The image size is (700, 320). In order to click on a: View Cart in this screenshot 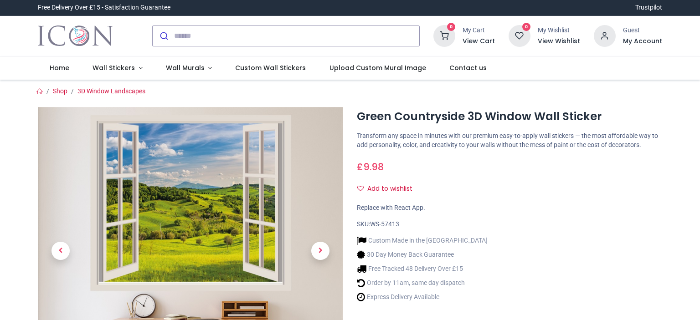, I will do `click(478, 41)`.